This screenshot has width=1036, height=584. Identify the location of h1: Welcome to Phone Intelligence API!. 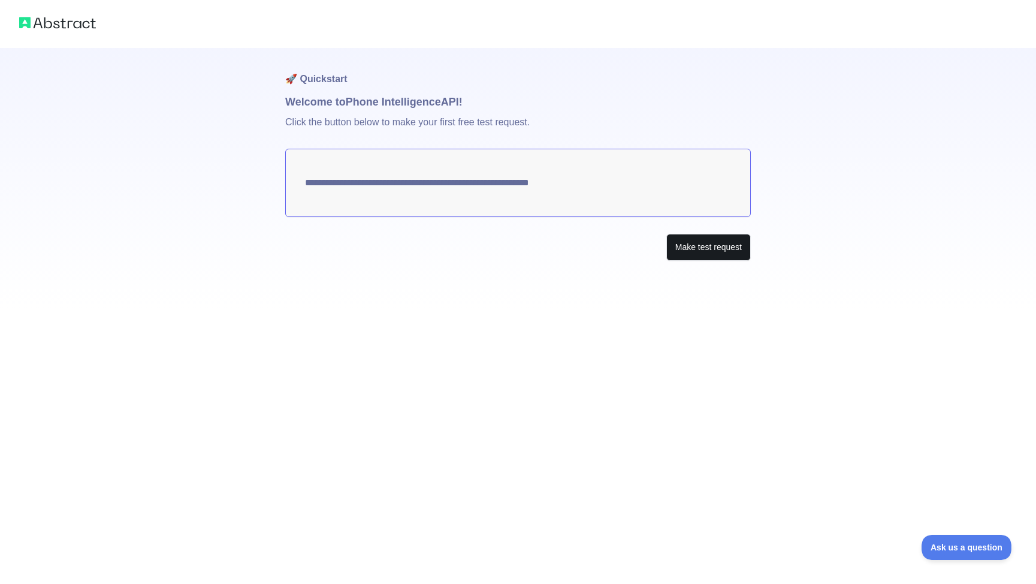
(518, 102).